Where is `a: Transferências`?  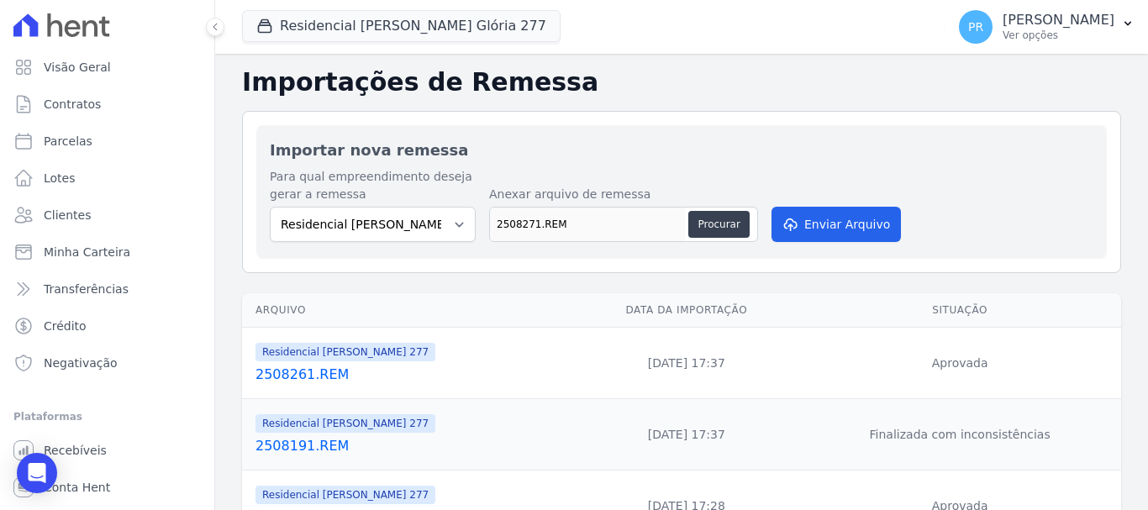
a: Transferências is located at coordinates (107, 289).